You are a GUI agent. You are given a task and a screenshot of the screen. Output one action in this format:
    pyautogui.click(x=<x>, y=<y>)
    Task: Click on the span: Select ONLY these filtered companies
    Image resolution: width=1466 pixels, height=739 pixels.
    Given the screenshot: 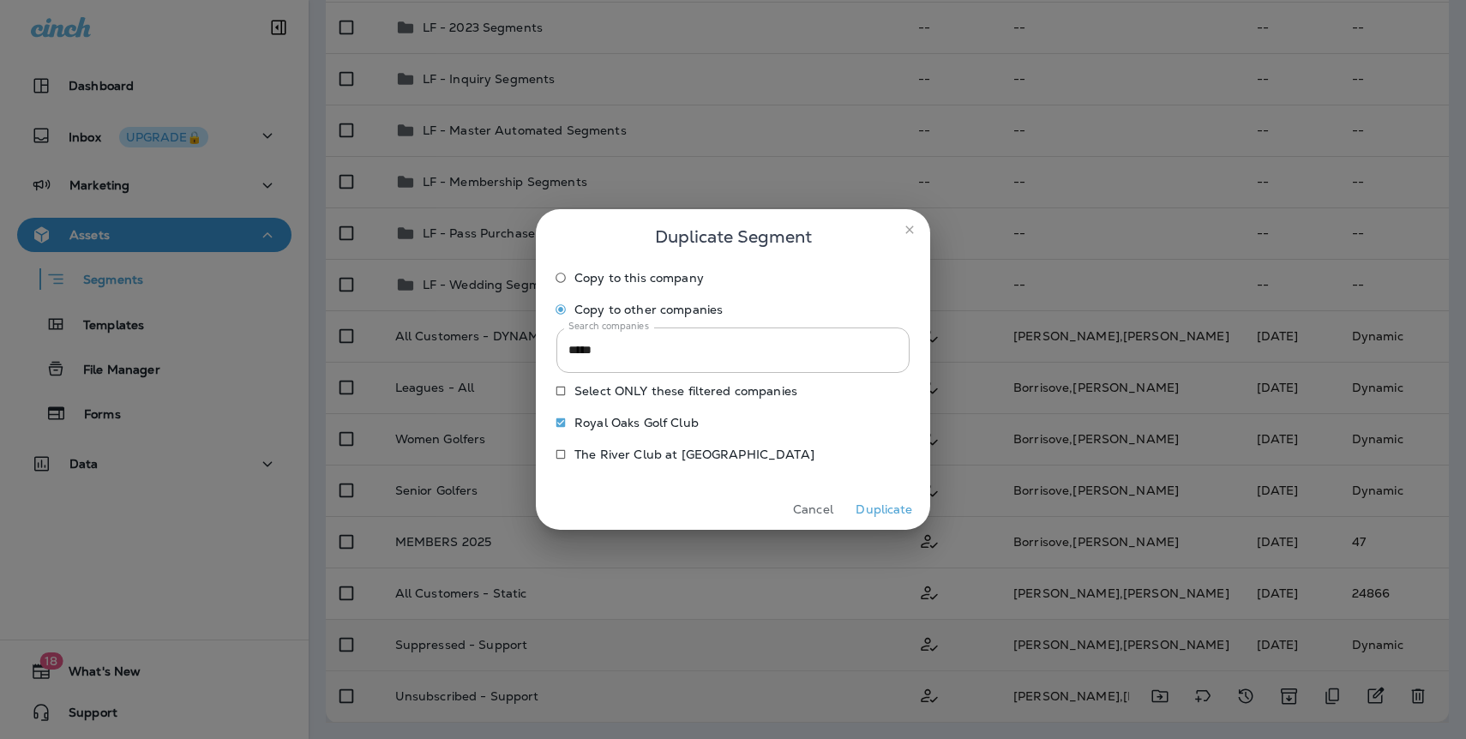 What is the action you would take?
    pyautogui.click(x=686, y=391)
    